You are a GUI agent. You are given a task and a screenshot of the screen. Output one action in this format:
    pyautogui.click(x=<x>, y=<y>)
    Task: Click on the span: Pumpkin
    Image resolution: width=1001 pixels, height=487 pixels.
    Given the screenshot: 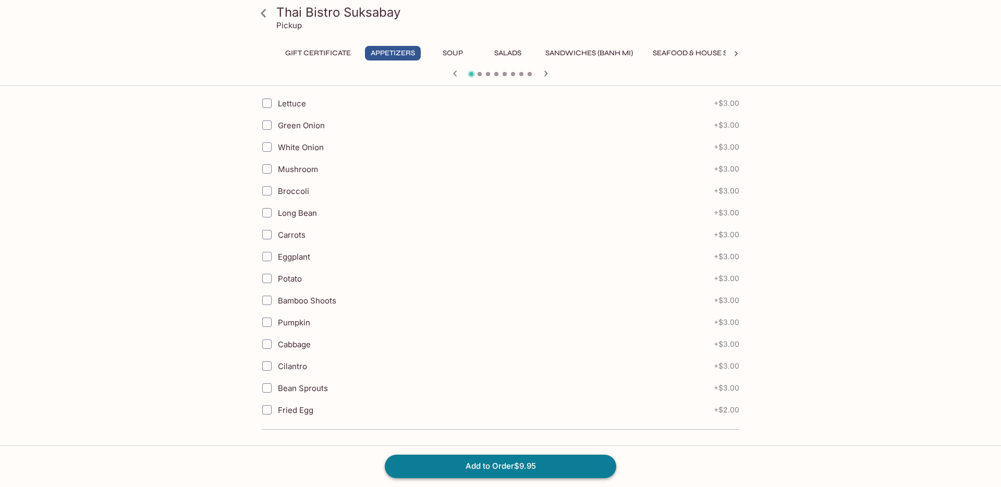 What is the action you would take?
    pyautogui.click(x=294, y=322)
    